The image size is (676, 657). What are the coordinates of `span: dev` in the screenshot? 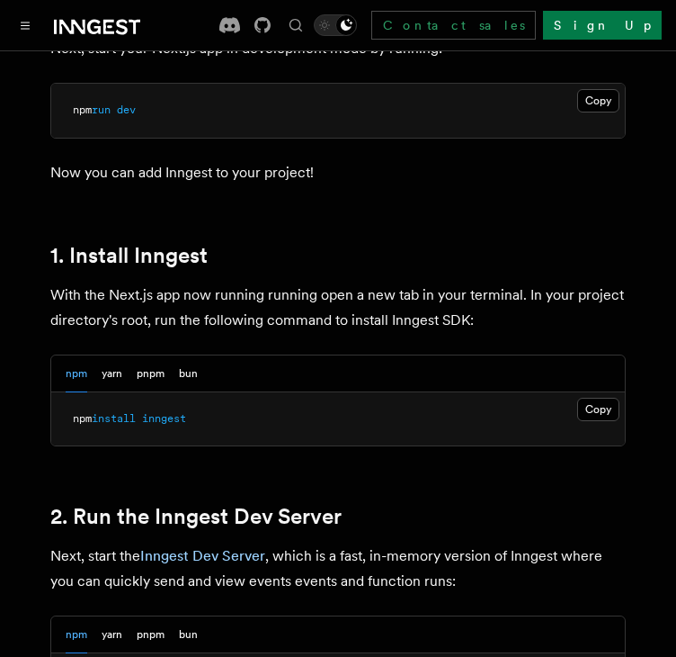 It's located at (126, 110).